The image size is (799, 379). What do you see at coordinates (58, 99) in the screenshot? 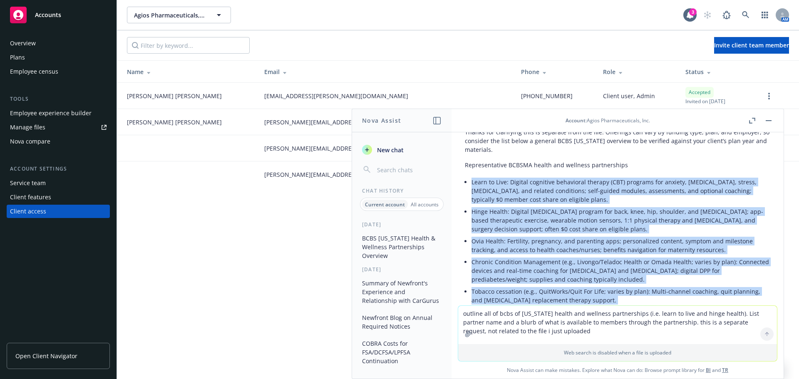
I see `div: Tools` at bounding box center [58, 99].